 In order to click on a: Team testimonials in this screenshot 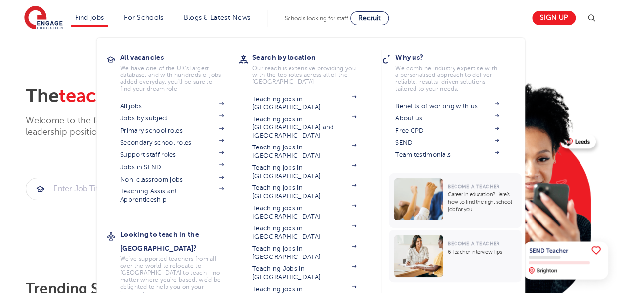, I will do `click(447, 155)`.